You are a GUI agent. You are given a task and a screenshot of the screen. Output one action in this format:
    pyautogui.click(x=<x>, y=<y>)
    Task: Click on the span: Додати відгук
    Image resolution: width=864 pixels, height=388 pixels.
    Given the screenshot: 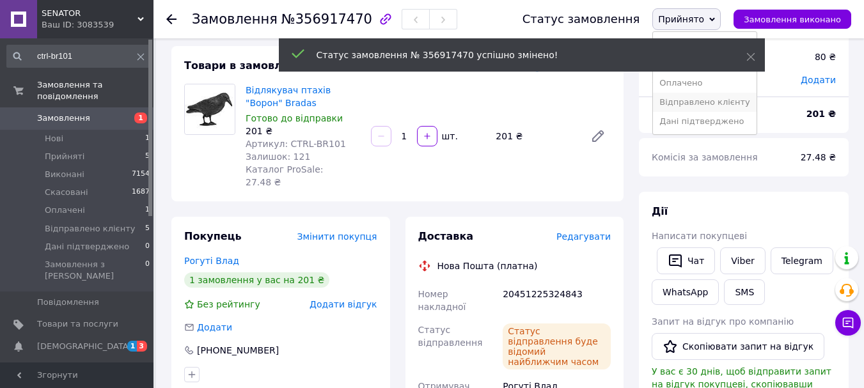 What is the action you would take?
    pyautogui.click(x=343, y=304)
    